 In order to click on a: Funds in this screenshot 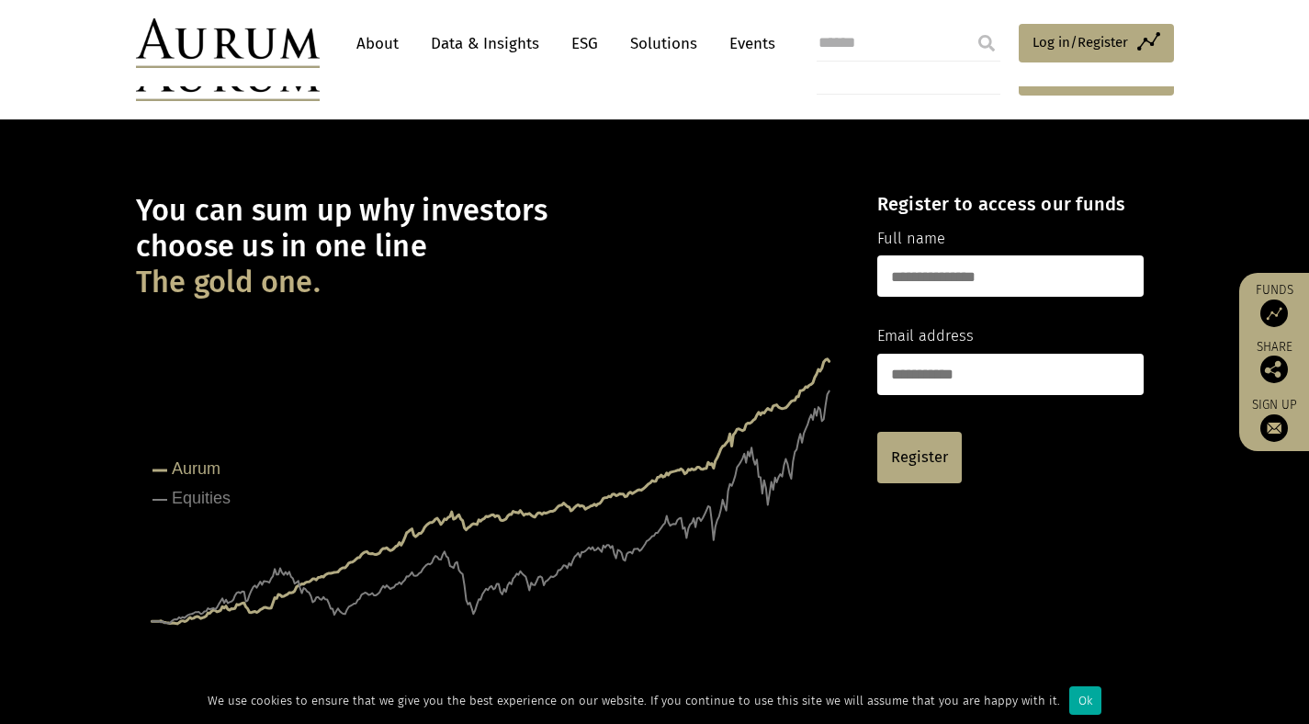, I will do `click(1274, 304)`.